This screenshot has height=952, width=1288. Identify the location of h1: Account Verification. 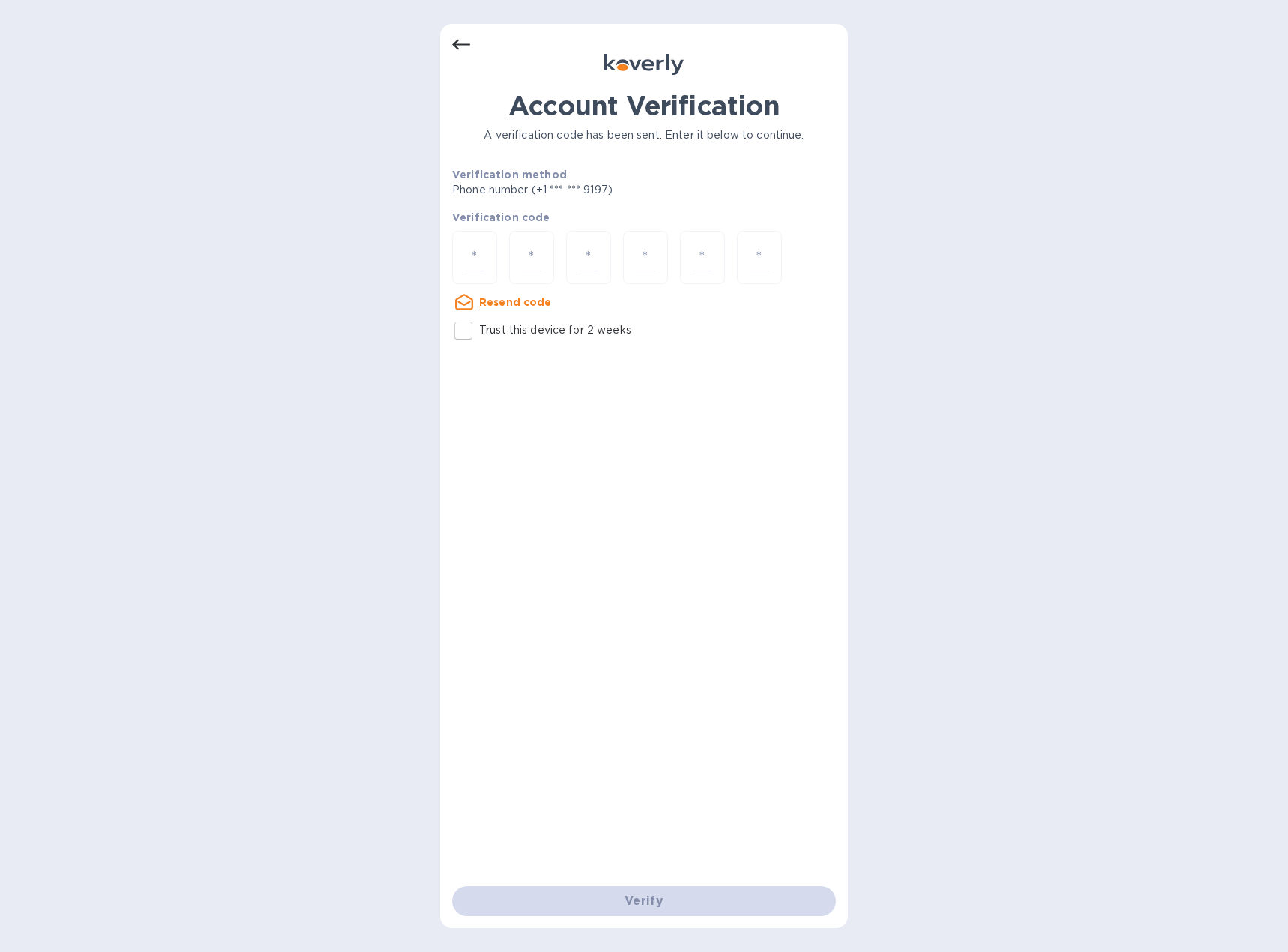
(644, 106).